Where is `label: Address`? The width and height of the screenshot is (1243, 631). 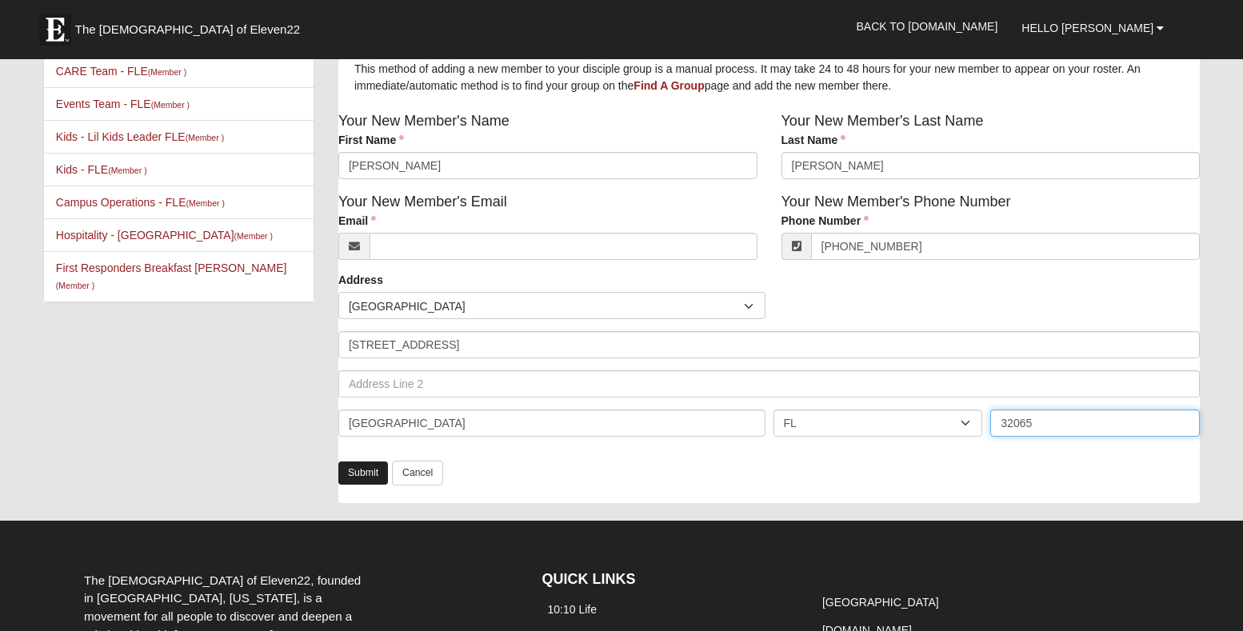
label: Address is located at coordinates (361, 280).